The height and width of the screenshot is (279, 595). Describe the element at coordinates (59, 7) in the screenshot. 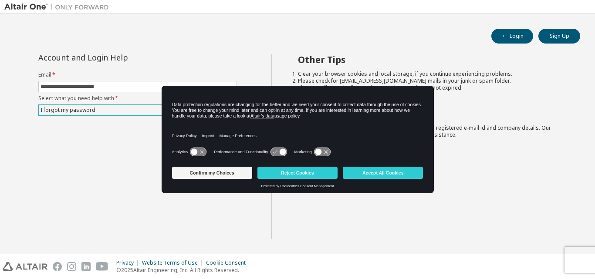

I see `img: Altair One` at that location.